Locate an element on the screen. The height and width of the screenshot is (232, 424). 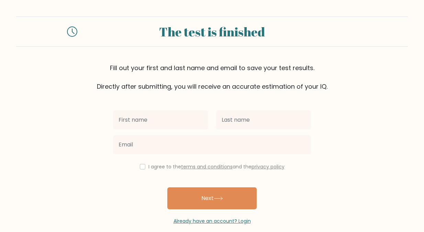
input: Email is located at coordinates (212, 145).